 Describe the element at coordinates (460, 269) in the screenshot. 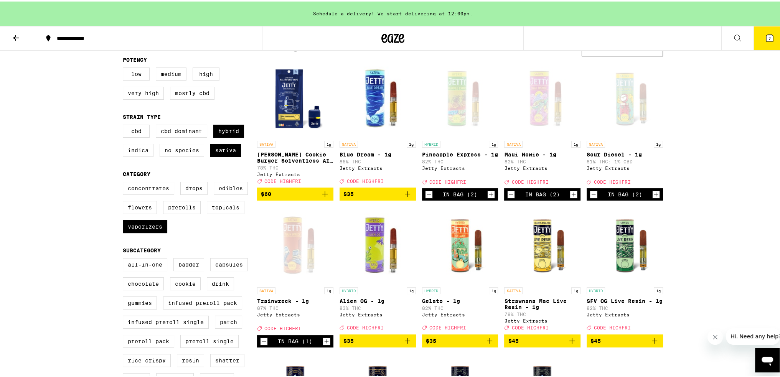

I see `a: Open page for Gelato - 1g from Jetty Extracts` at that location.